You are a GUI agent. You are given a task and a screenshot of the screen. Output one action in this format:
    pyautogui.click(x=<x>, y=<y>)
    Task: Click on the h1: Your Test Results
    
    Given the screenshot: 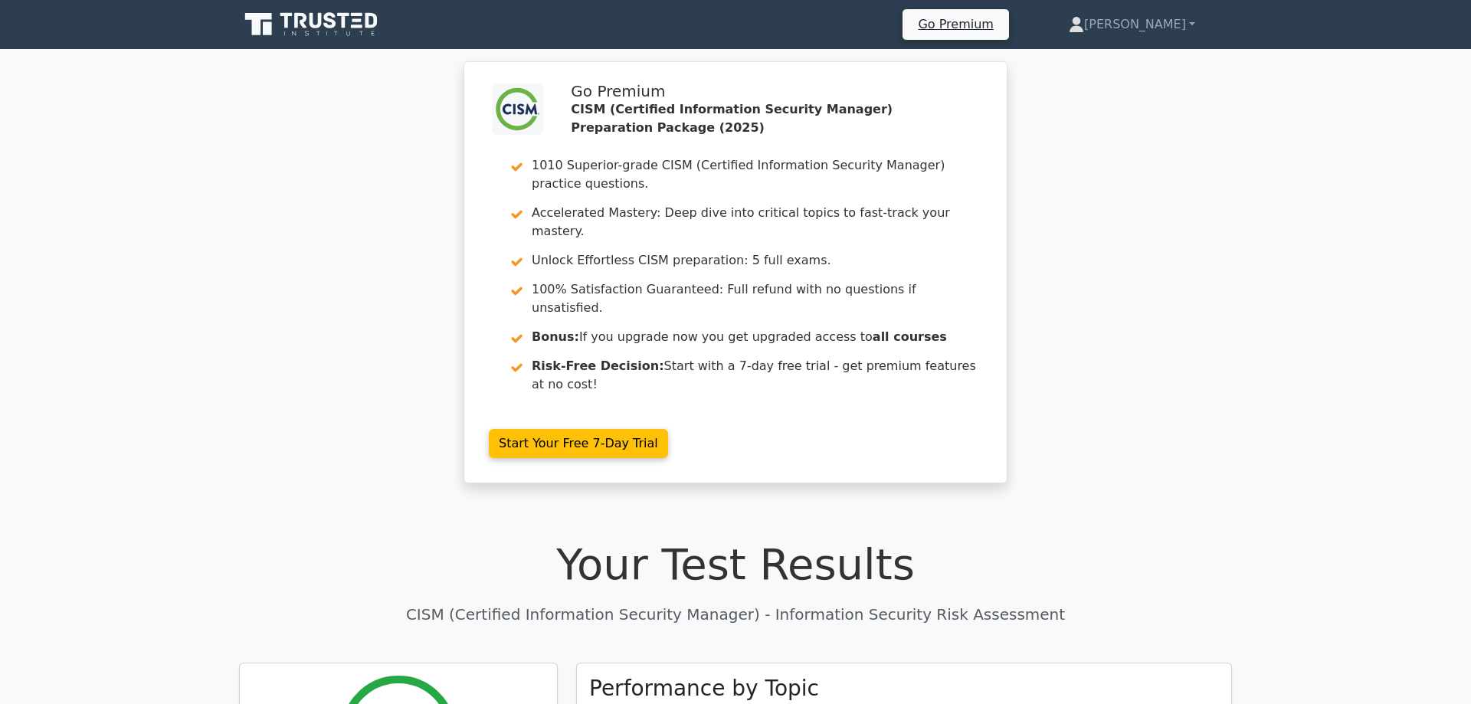 What is the action you would take?
    pyautogui.click(x=736, y=564)
    